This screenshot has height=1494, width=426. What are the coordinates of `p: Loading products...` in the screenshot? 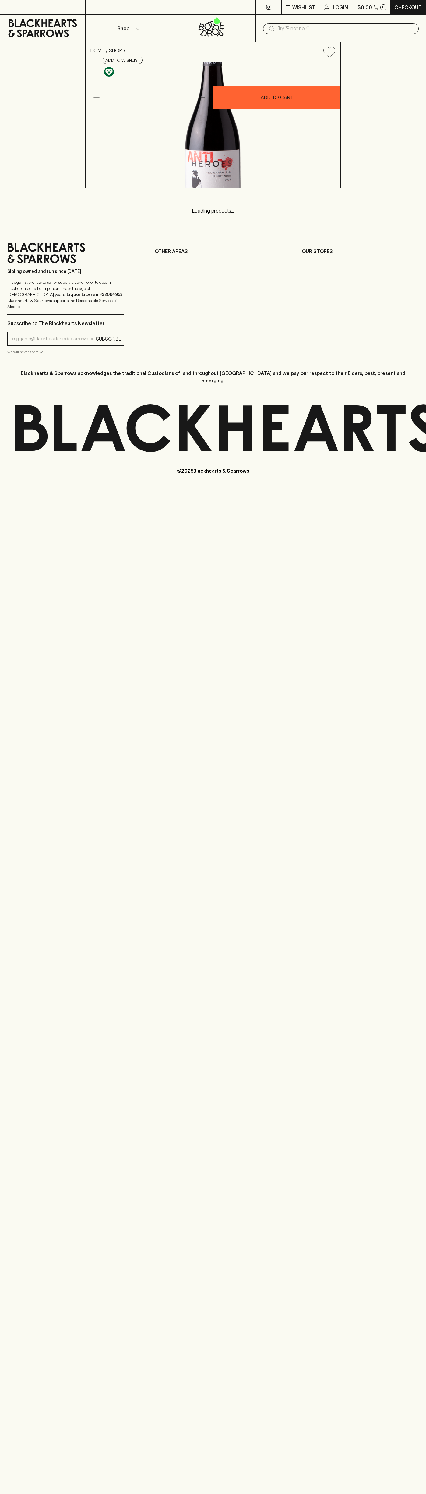 It's located at (213, 211).